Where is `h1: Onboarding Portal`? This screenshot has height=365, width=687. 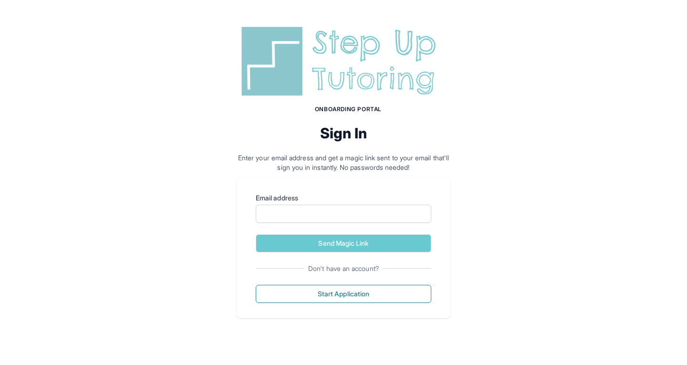
h1: Onboarding Portal is located at coordinates (348, 109).